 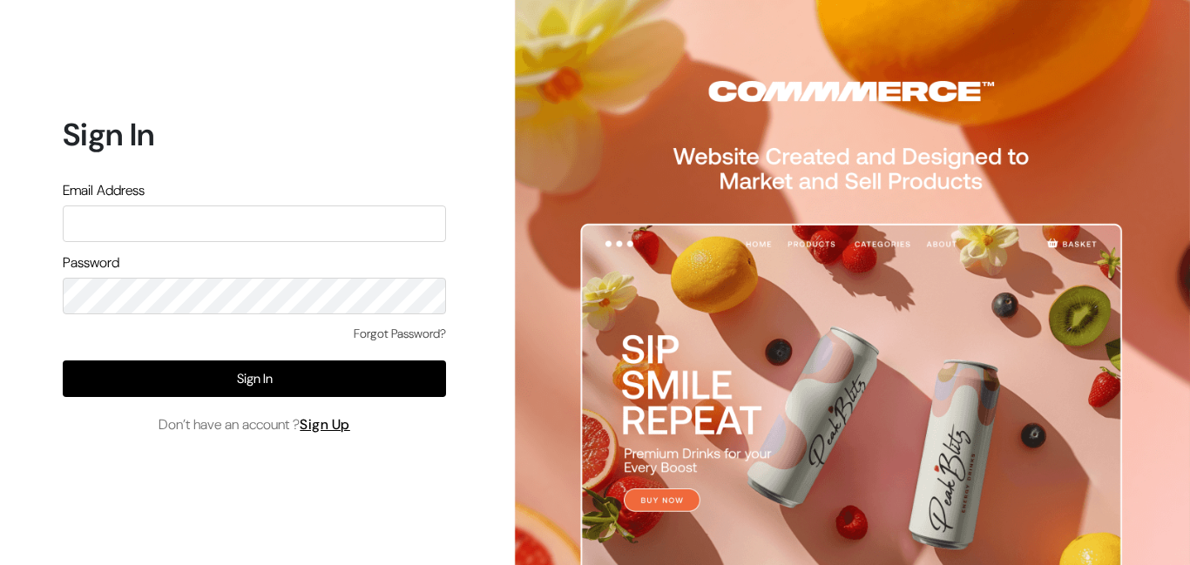 I want to click on h1: Sign In, so click(x=254, y=134).